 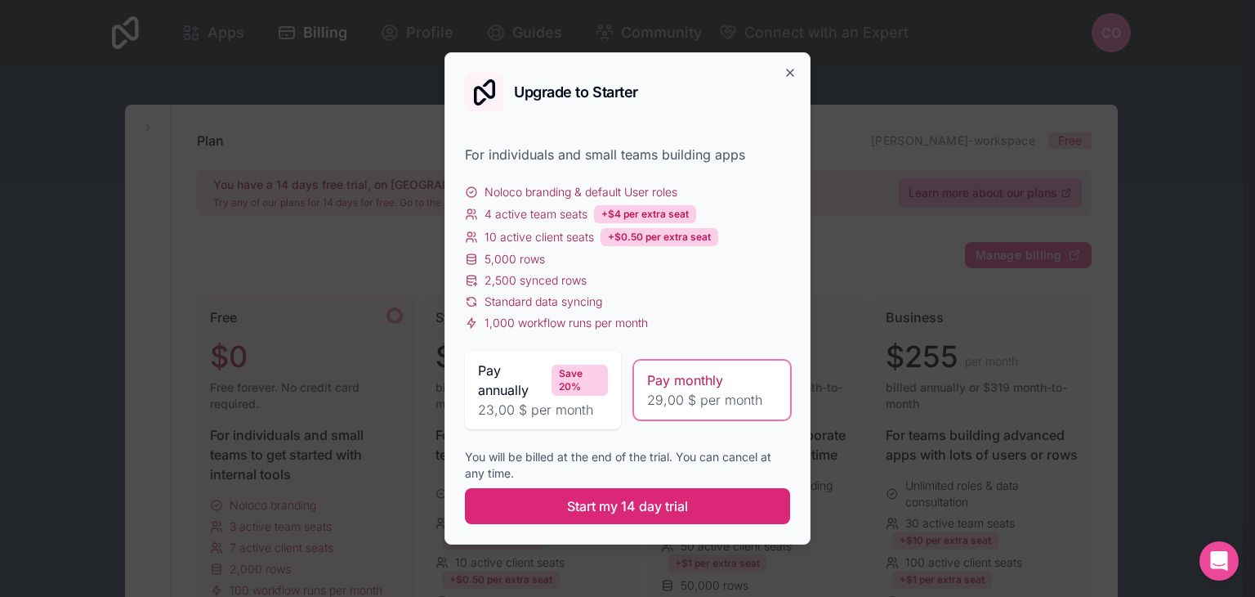 I want to click on span: 4 active team seats, so click(x=536, y=214).